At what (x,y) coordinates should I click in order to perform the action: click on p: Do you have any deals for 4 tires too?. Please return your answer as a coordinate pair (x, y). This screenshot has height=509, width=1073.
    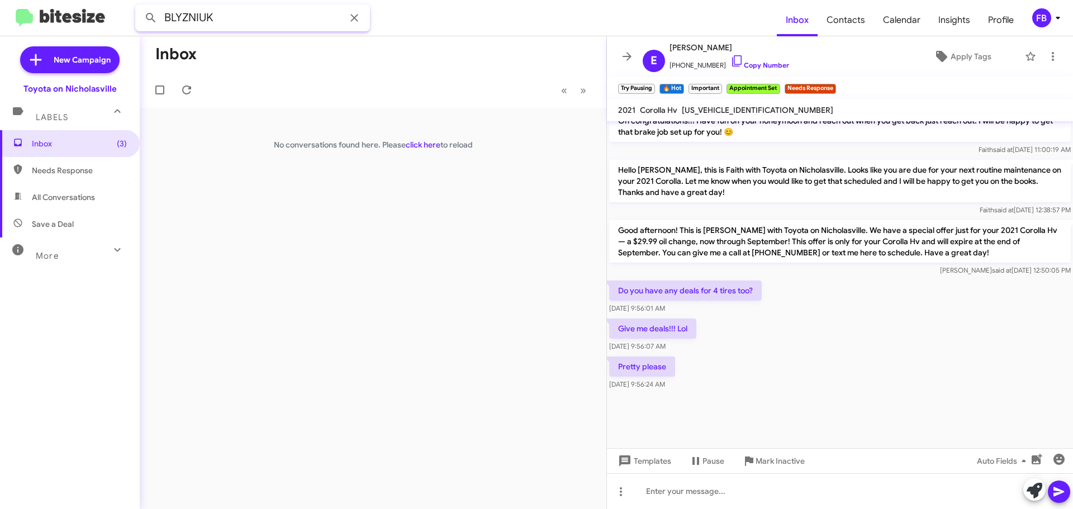
    Looking at the image, I should click on (685, 291).